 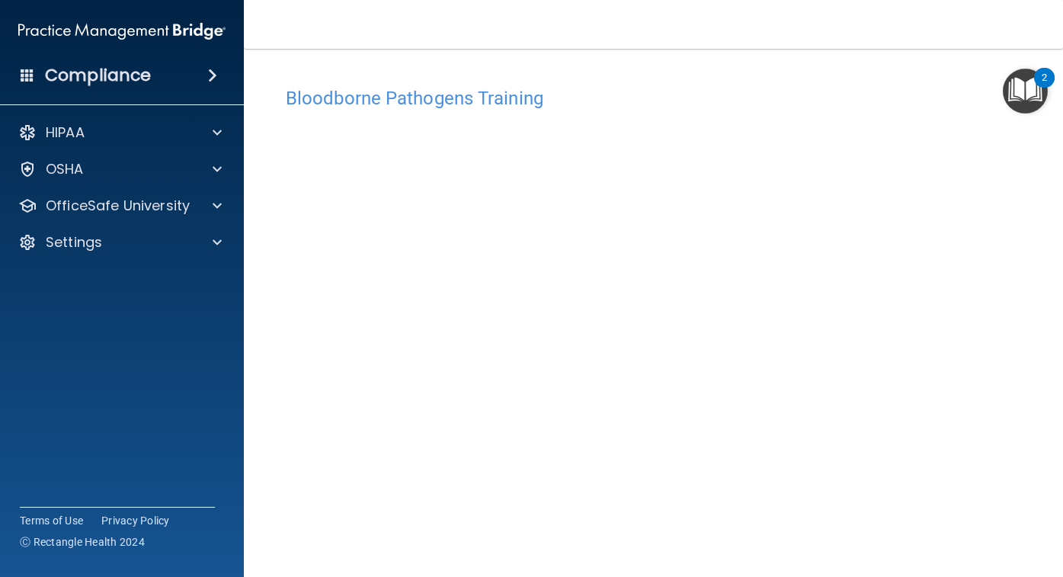 I want to click on div: 2, so click(x=1044, y=88).